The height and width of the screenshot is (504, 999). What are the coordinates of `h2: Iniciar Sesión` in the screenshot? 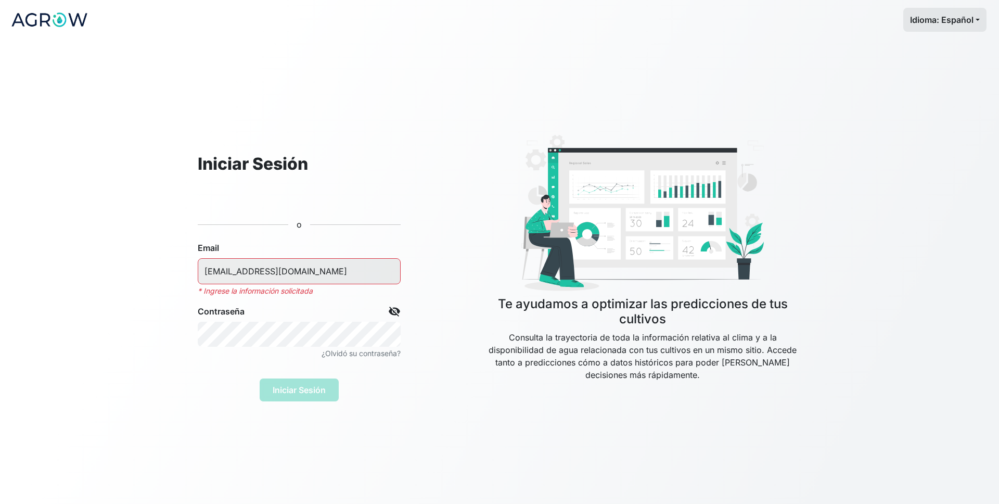 It's located at (299, 164).